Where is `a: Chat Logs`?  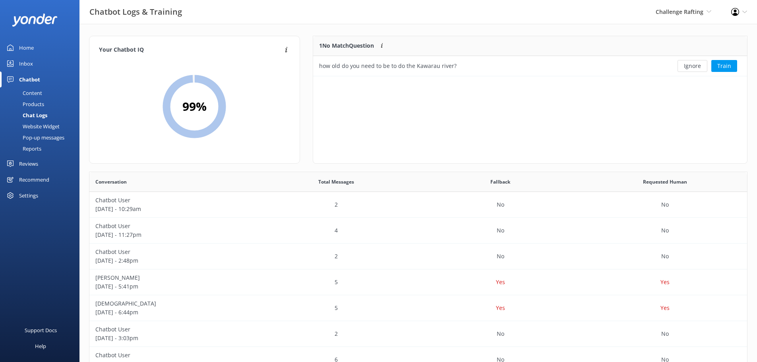 a: Chat Logs is located at coordinates (42, 115).